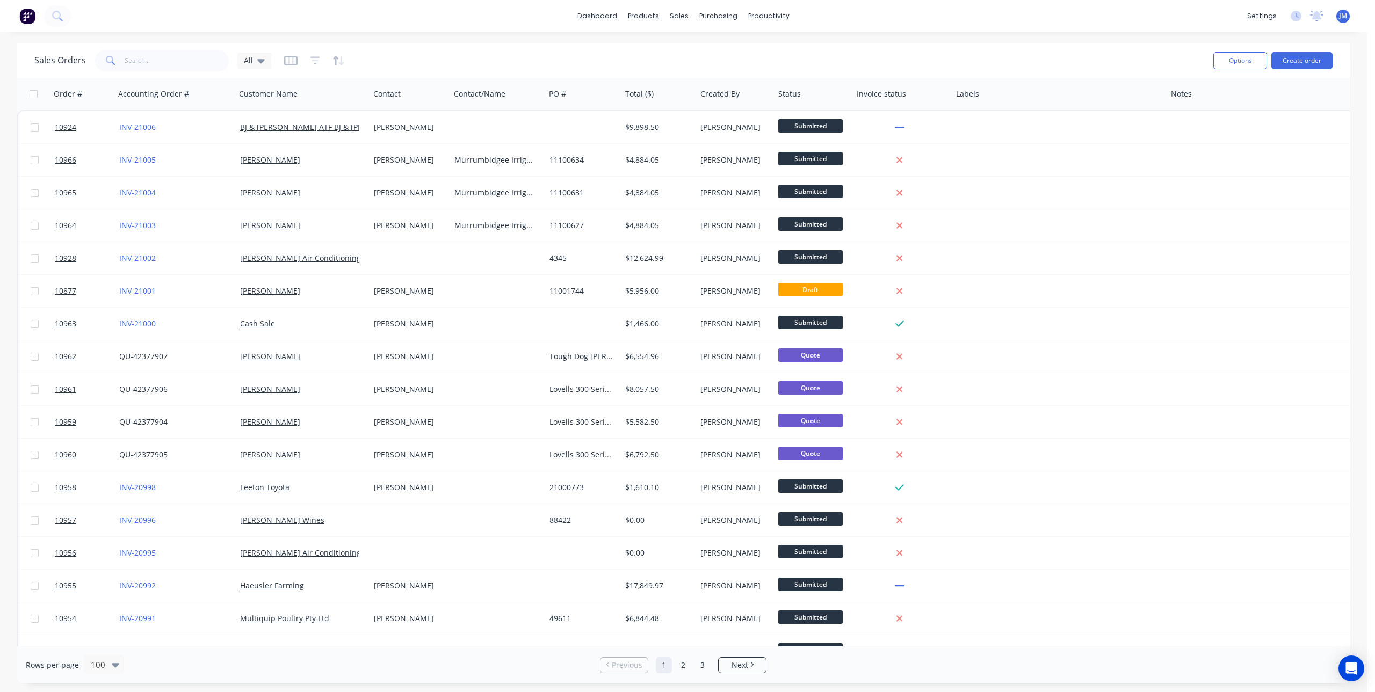  Describe the element at coordinates (1240, 61) in the screenshot. I see `button: Options` at that location.